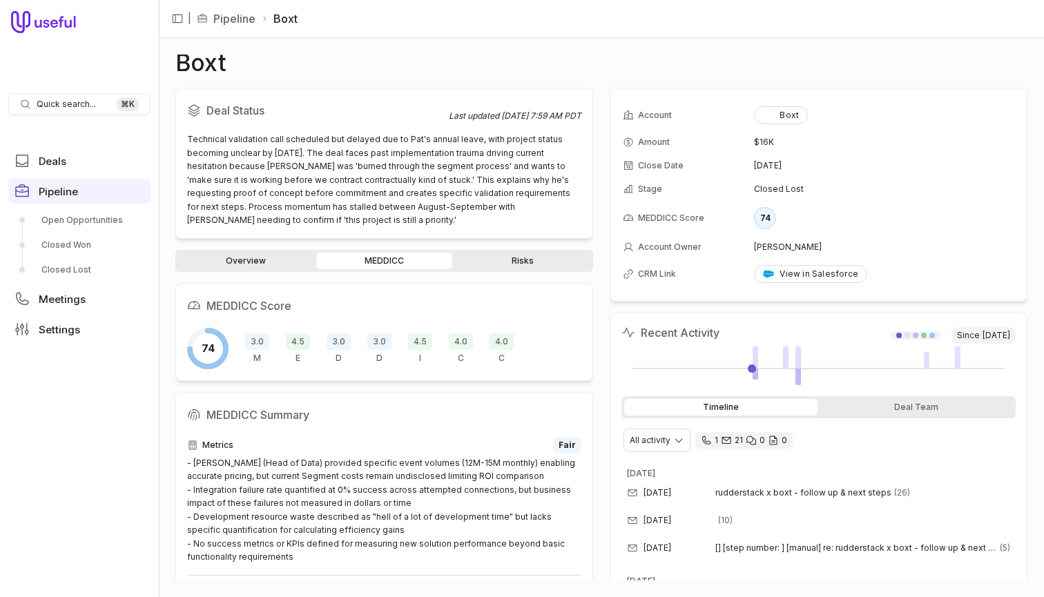 This screenshot has height=597, width=1044. What do you see at coordinates (811, 274) in the screenshot?
I see `a: View in Salesforce` at bounding box center [811, 274].